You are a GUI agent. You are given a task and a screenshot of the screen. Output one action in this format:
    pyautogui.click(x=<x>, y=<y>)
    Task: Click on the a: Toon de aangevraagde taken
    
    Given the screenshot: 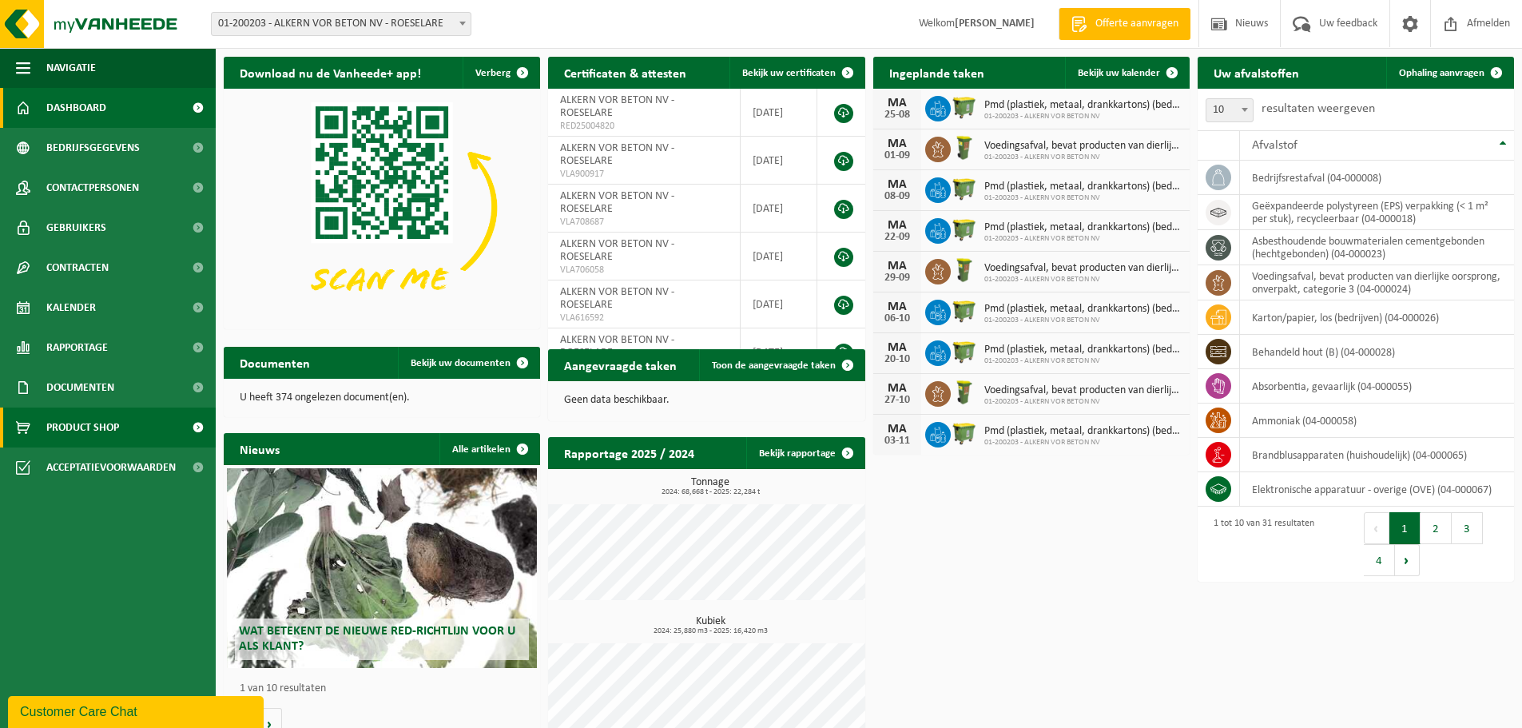 What is the action you would take?
    pyautogui.click(x=782, y=365)
    